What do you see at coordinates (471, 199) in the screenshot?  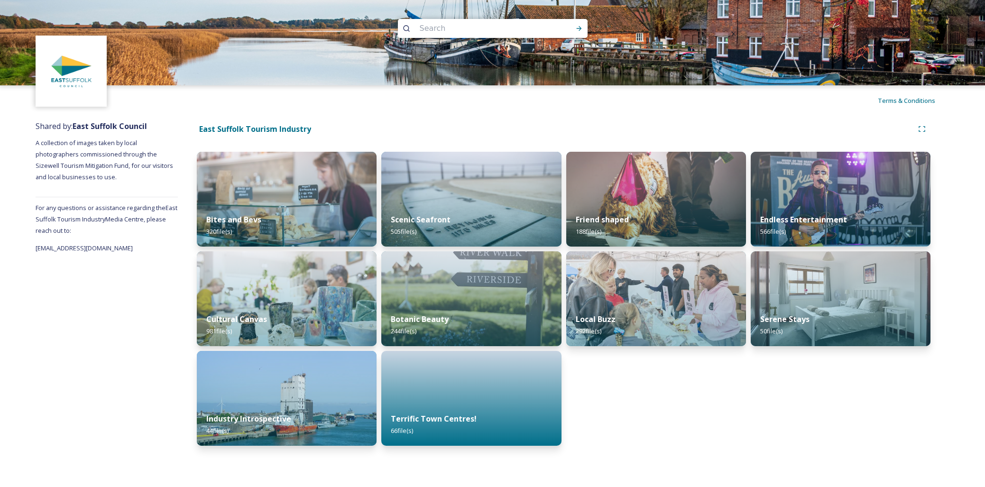 I see `img: 7b3cc291-268c-4e24-ab07-34cc75eeaa57.jpg` at bounding box center [471, 199].